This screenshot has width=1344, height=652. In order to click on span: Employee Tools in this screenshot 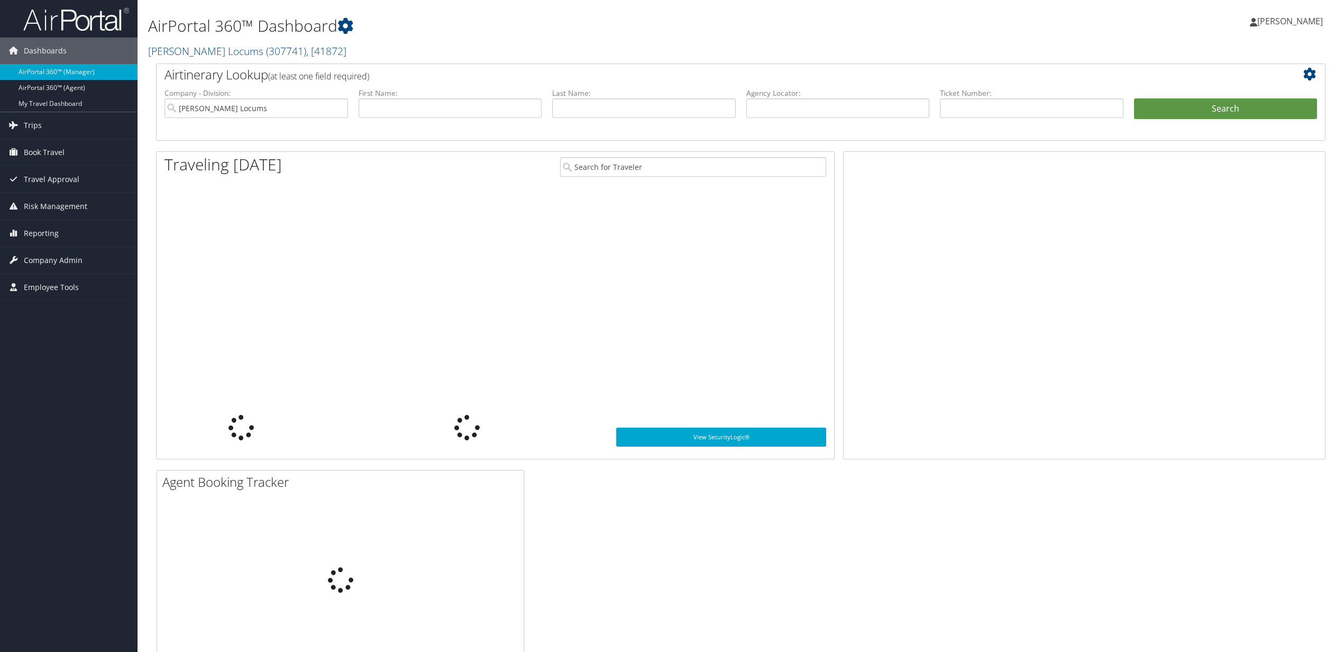, I will do `click(51, 287)`.